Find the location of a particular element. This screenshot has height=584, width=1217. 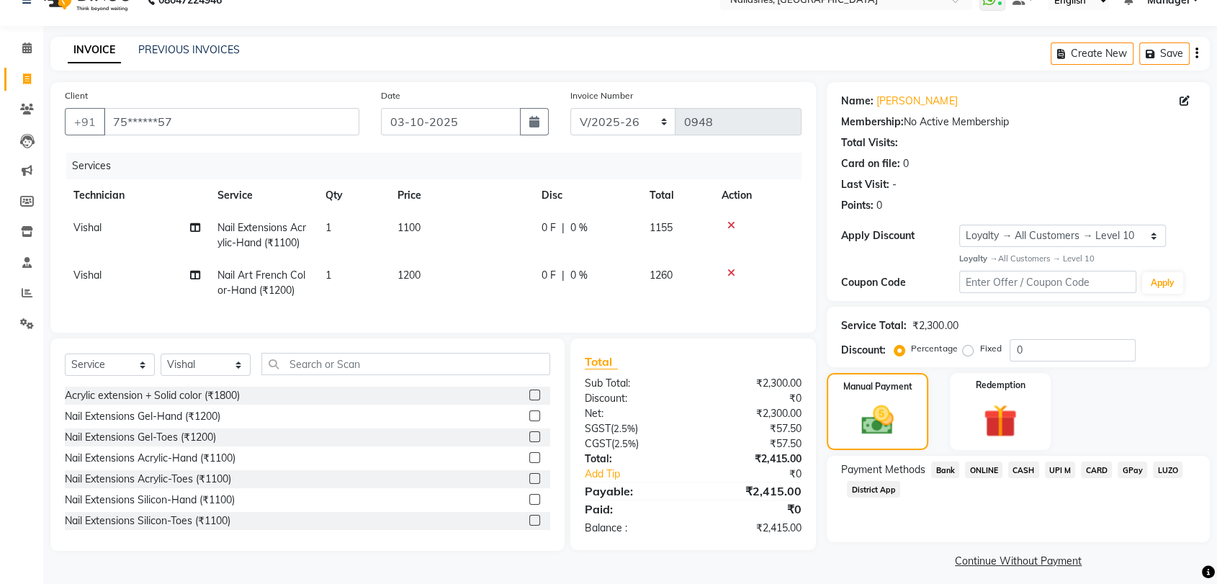

span: UPI M is located at coordinates (1060, 469).